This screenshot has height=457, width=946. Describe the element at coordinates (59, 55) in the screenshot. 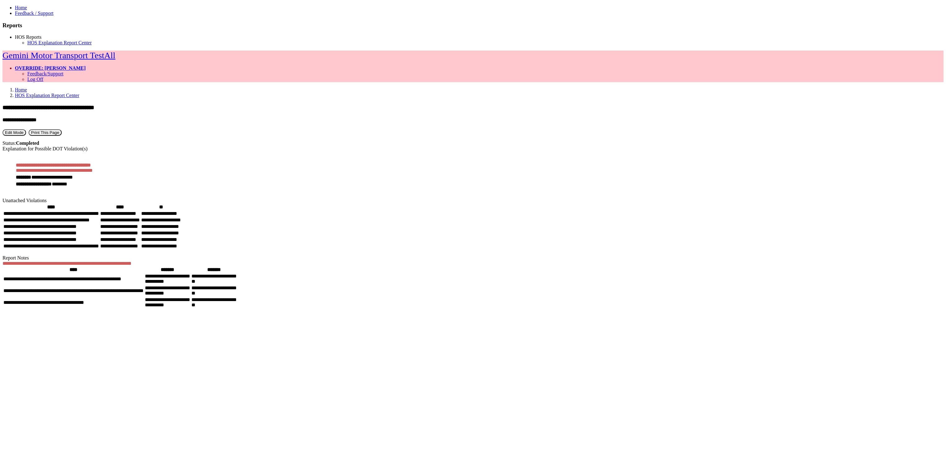

I see `a: Gemini Motor Transport TestAll` at that location.